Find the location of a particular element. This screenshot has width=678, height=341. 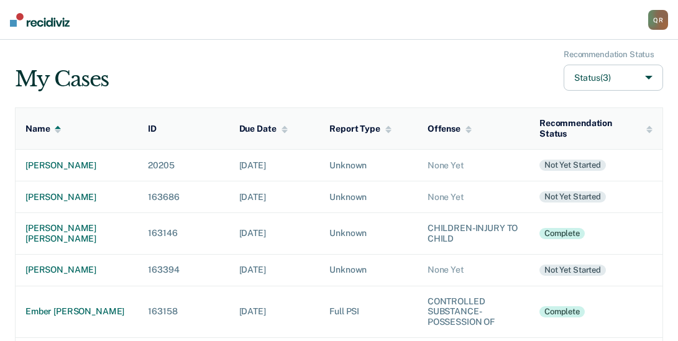

button: Status(3) is located at coordinates (613, 78).